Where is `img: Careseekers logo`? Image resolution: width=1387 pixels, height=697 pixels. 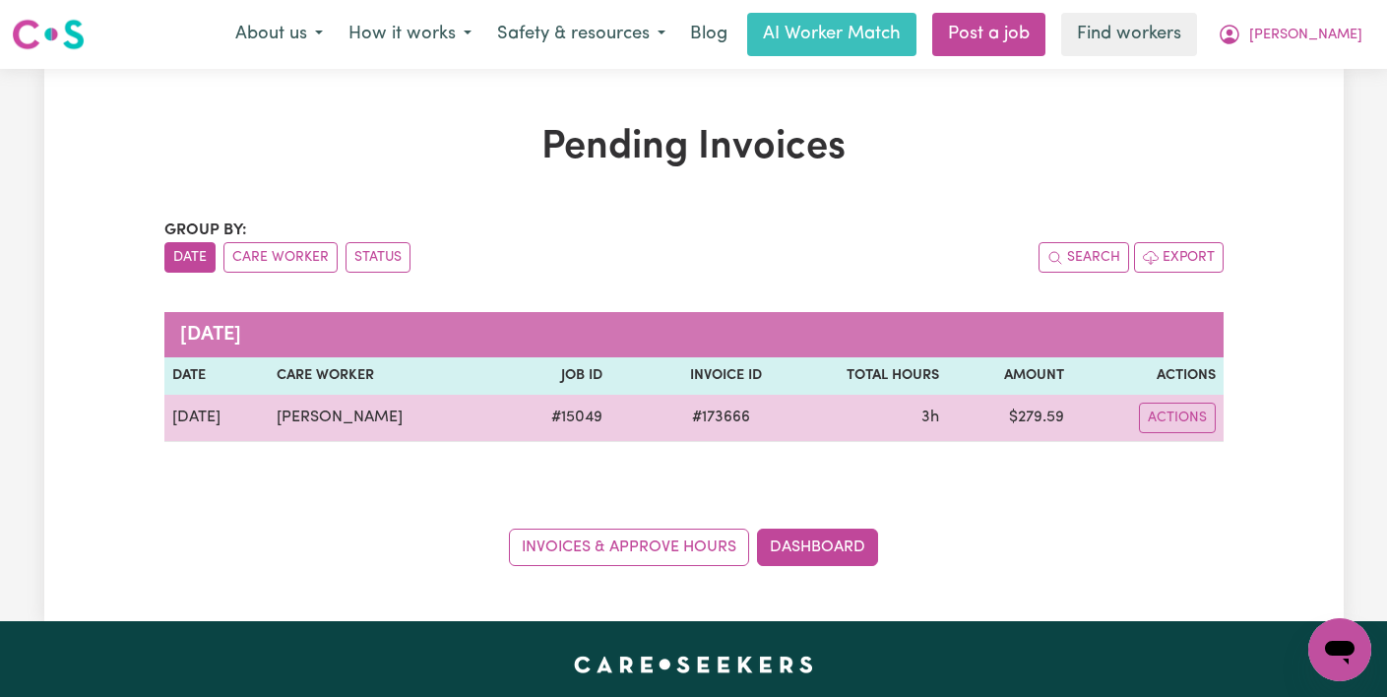 img: Careseekers logo is located at coordinates (48, 34).